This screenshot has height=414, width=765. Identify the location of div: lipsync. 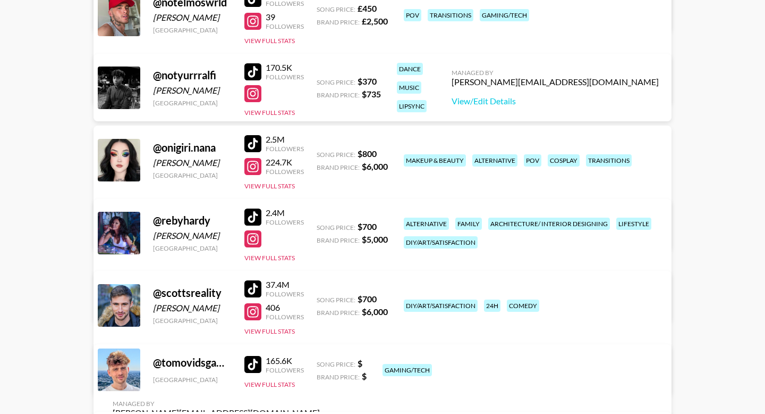
(412, 106).